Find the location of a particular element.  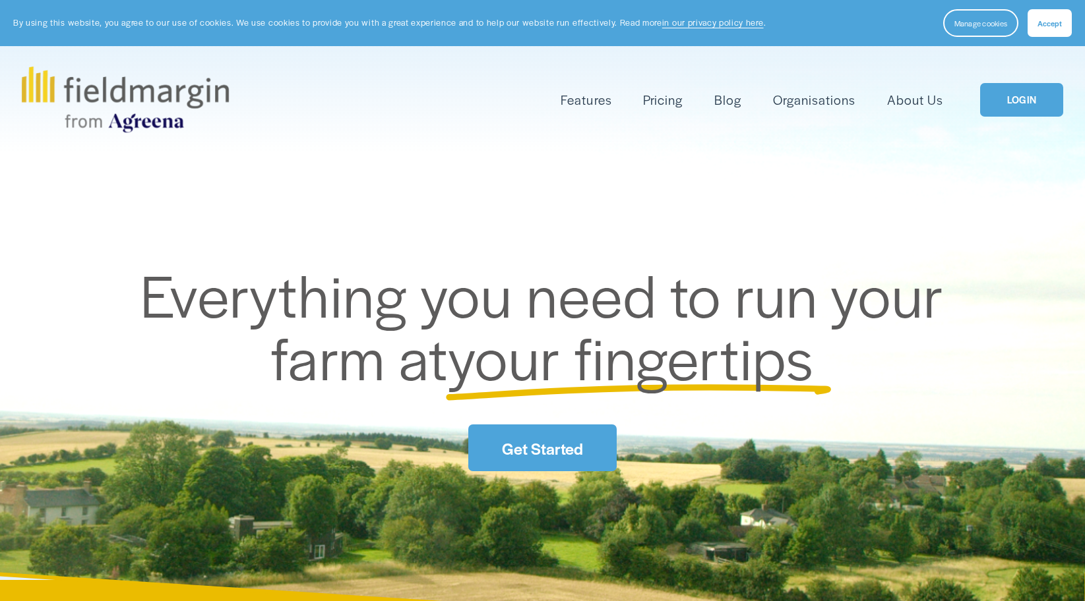

span: Everything you need to run your farm at is located at coordinates (549, 325).